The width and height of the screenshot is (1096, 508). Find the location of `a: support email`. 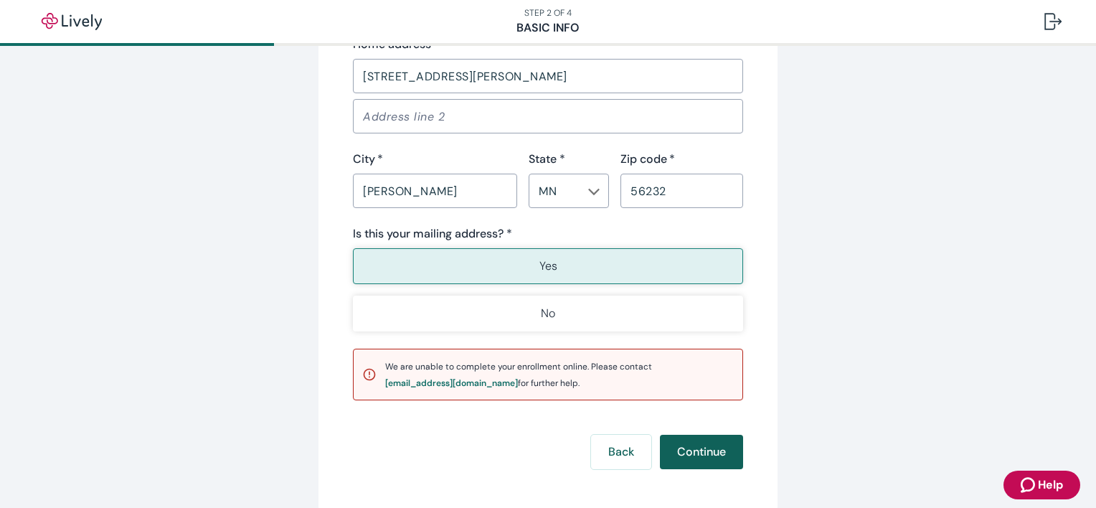

a: support email is located at coordinates (451, 383).